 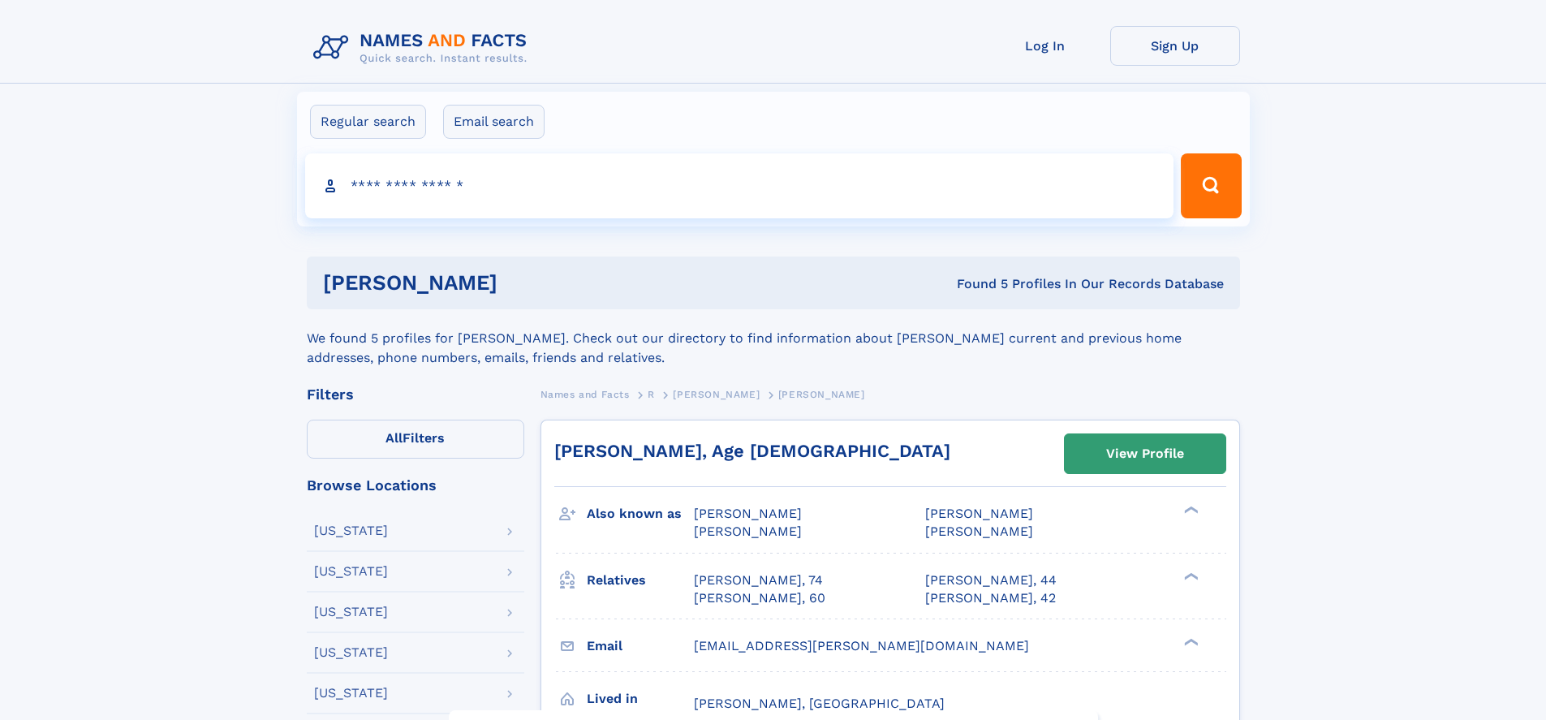 I want to click on label: Filters, so click(x=416, y=439).